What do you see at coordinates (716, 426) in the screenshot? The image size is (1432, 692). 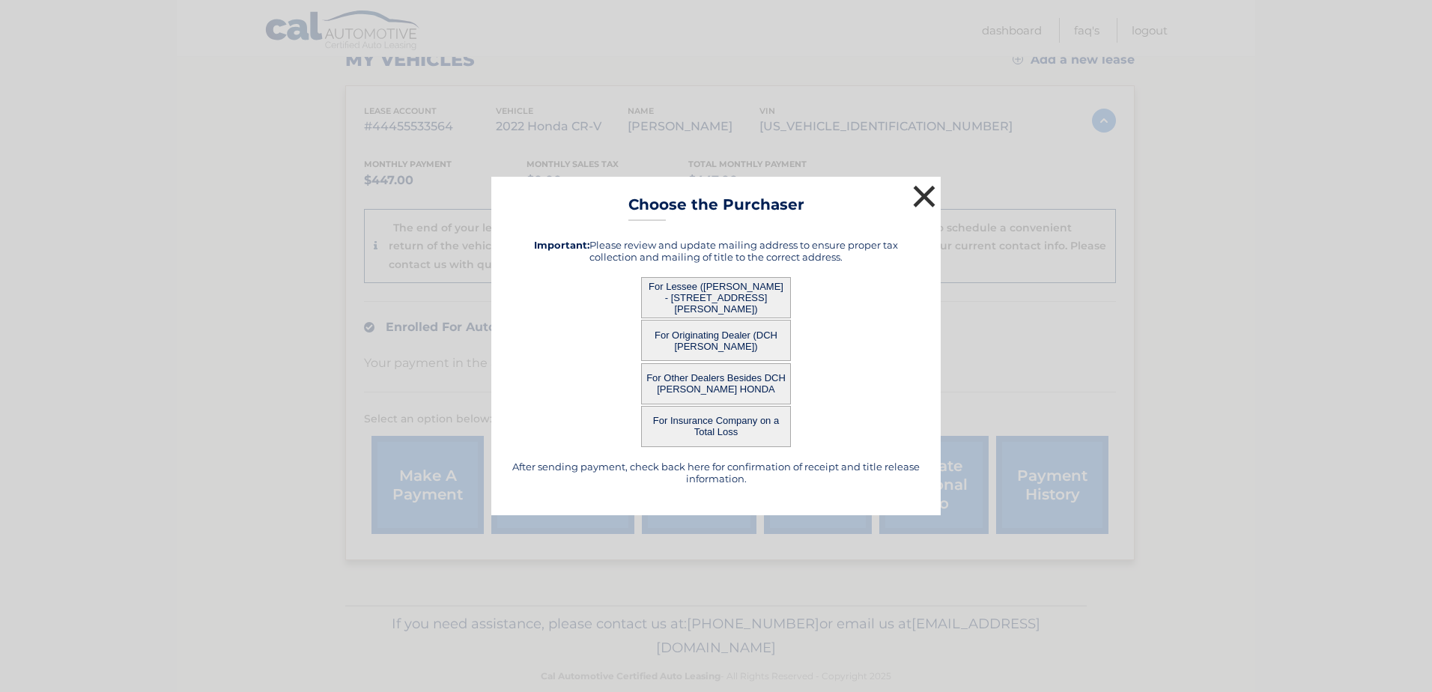 I see `button: For Insurance Company on a Total Loss` at bounding box center [716, 426].